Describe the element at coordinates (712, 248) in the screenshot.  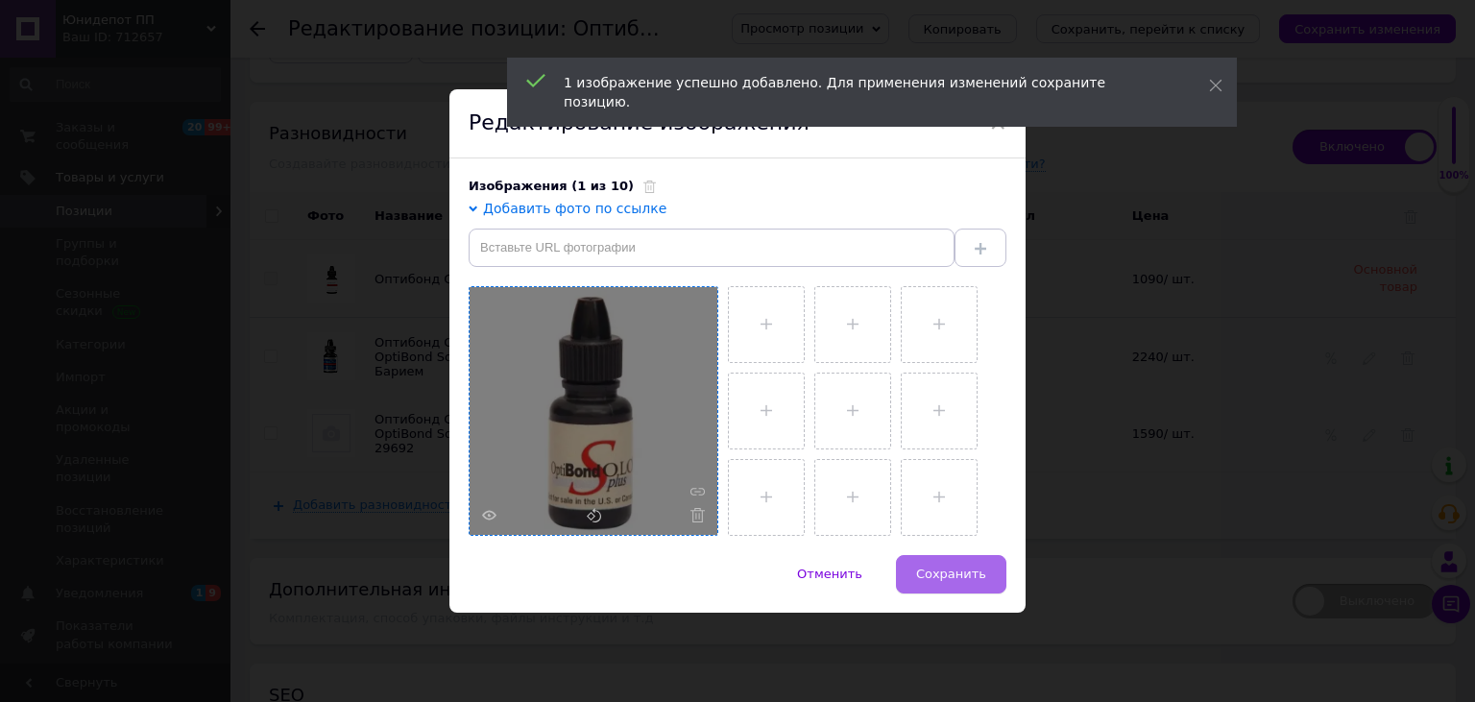
I see `input: Вставьте URL фотографии` at that location.